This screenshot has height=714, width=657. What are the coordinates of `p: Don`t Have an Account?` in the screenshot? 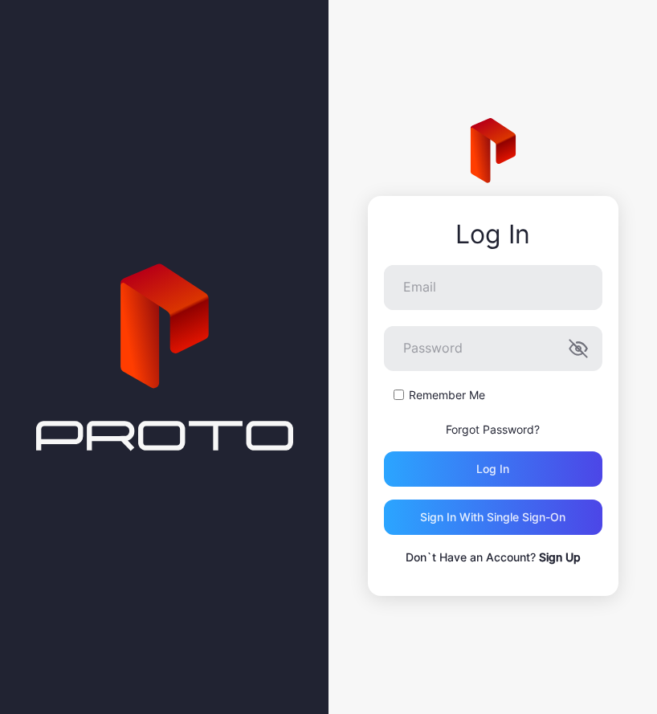 It's located at (493, 558).